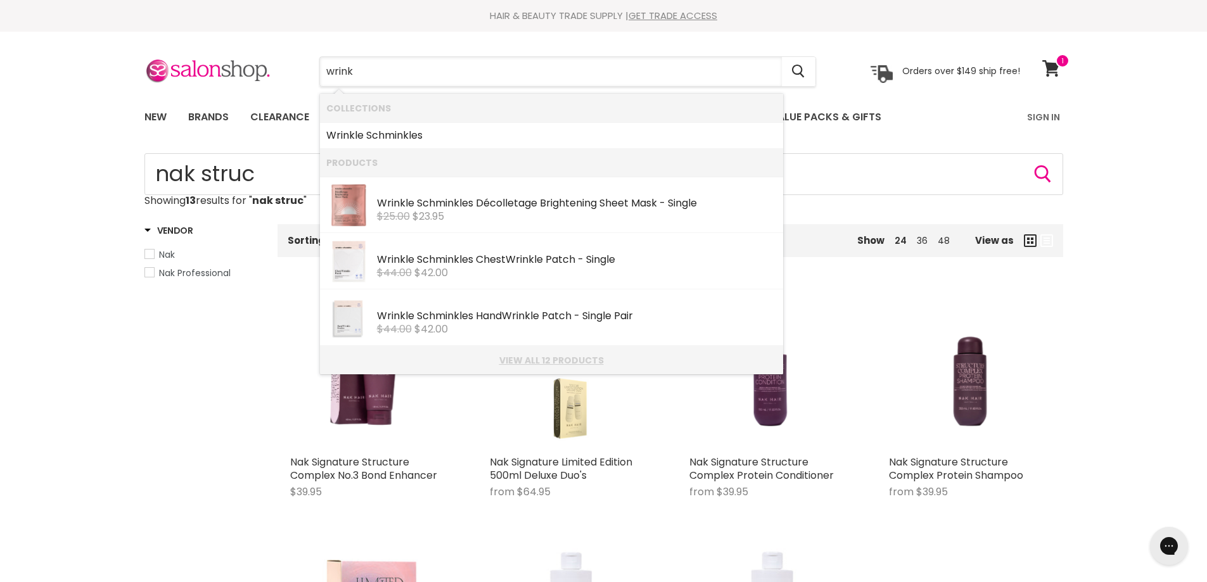 The width and height of the screenshot is (1207, 582). Describe the element at coordinates (194, 273) in the screenshot. I see `span: Nak Professional` at that location.